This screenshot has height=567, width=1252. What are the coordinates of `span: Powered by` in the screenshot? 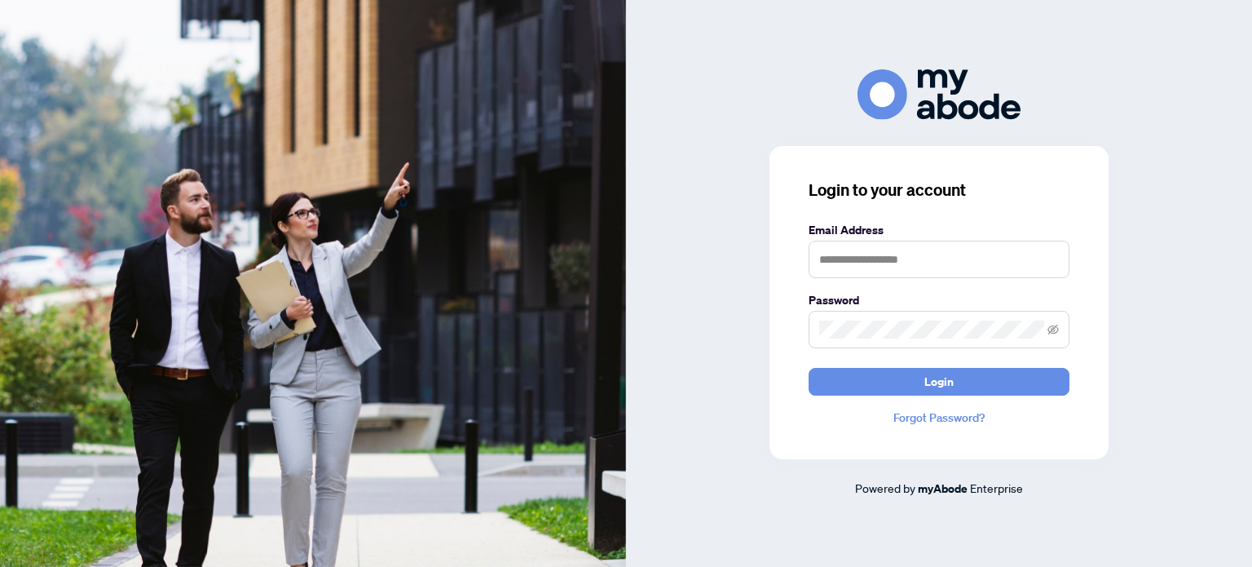 It's located at (885, 488).